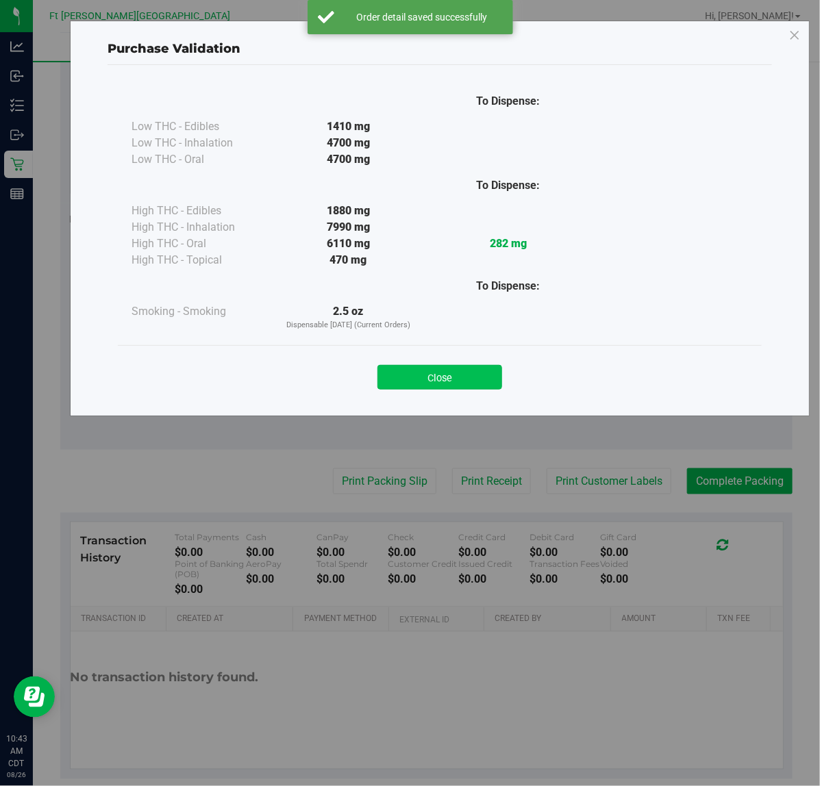 Image resolution: width=820 pixels, height=786 pixels. Describe the element at coordinates (508, 243) in the screenshot. I see `strong: 282 mg` at that location.